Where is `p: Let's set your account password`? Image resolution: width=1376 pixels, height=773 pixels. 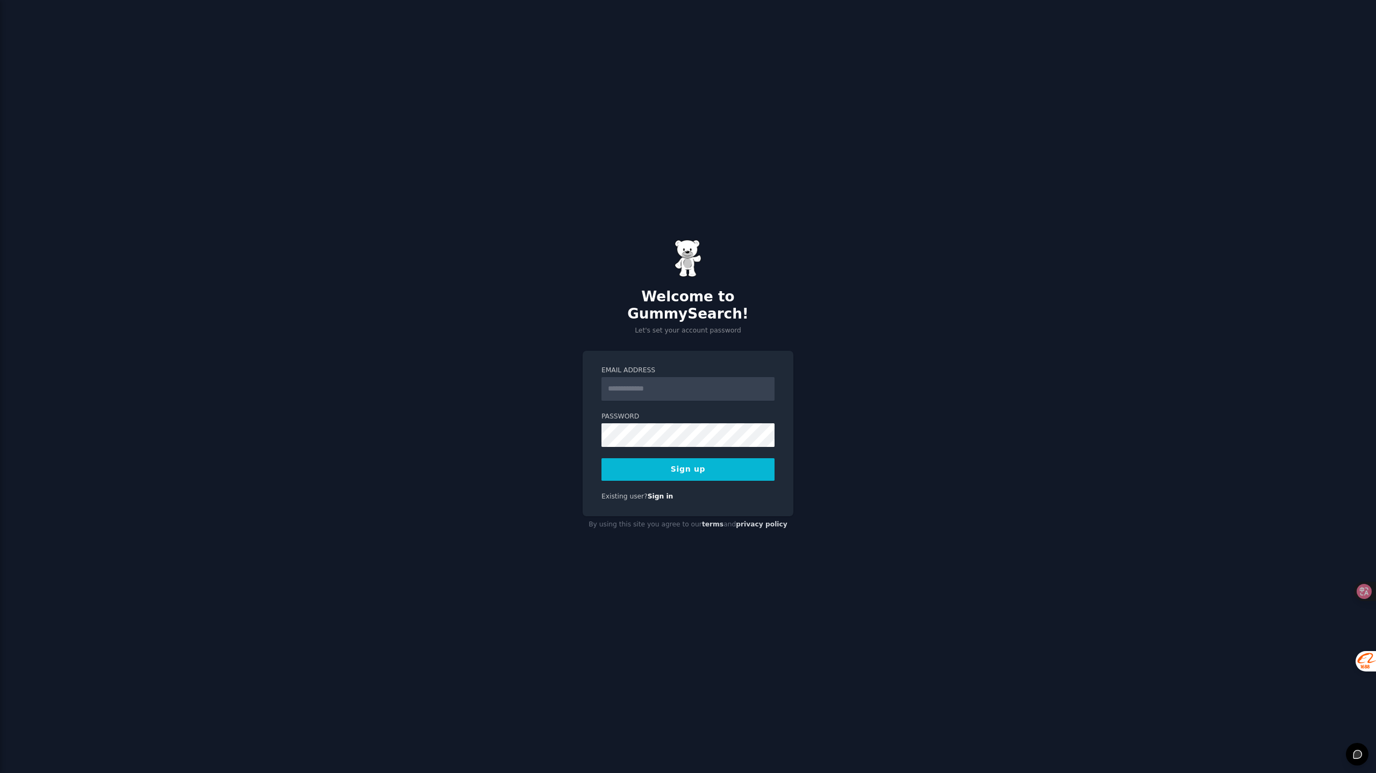
p: Let's set your account password is located at coordinates (688, 331).